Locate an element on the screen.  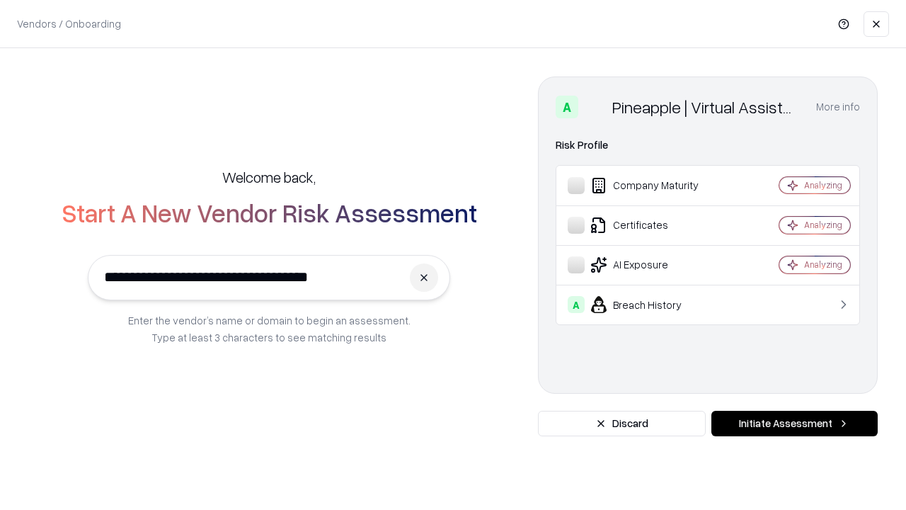
div: Company Maturity is located at coordinates (652, 185).